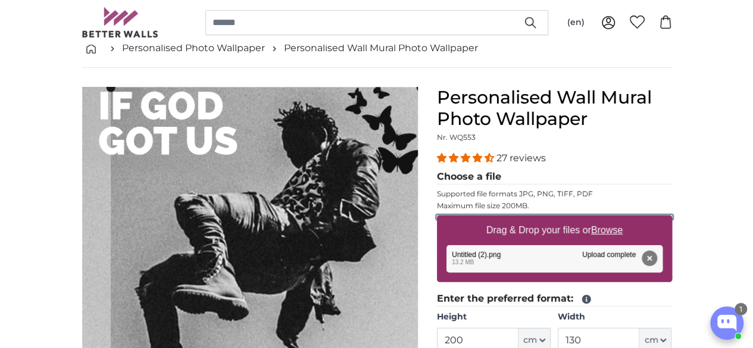 Image resolution: width=753 pixels, height=348 pixels. Describe the element at coordinates (554, 108) in the screenshot. I see `h1: Personalised Wall Mural Photo Wallpaper` at that location.